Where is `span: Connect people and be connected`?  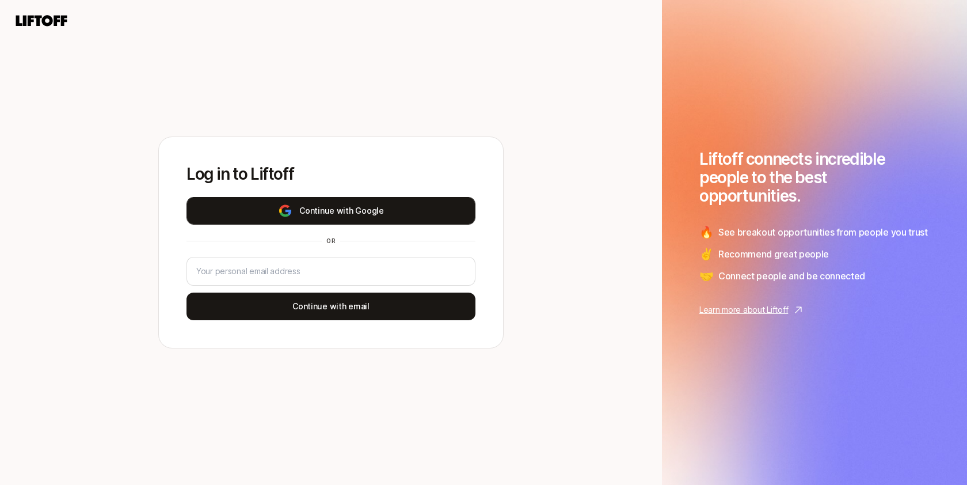
span: Connect people and be connected is located at coordinates (792, 276).